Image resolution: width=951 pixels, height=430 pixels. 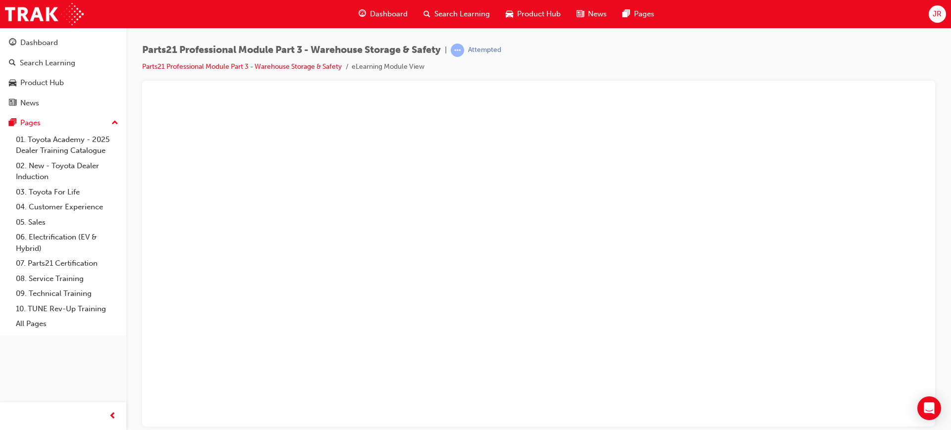 I want to click on span: Search Learning, so click(x=462, y=14).